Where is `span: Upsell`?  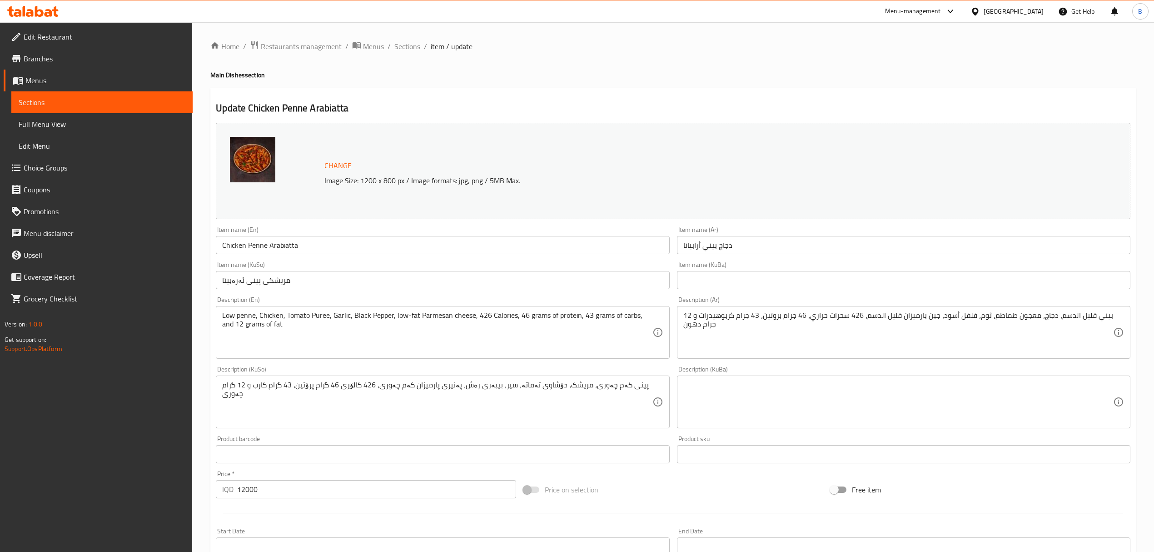 span: Upsell is located at coordinates (105, 255).